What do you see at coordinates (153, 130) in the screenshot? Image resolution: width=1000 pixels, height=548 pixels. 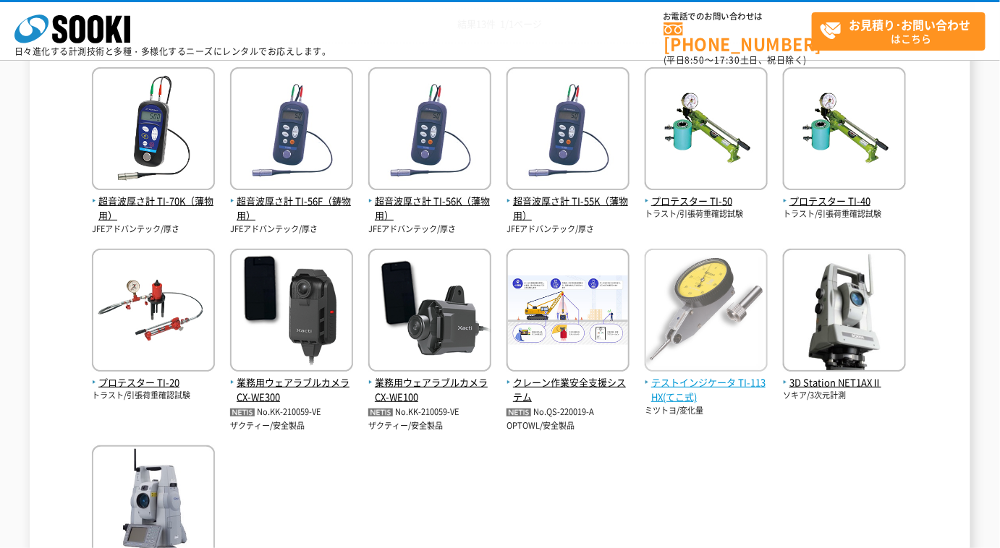 I see `img: TI-70K（薄物用）` at bounding box center [153, 130].